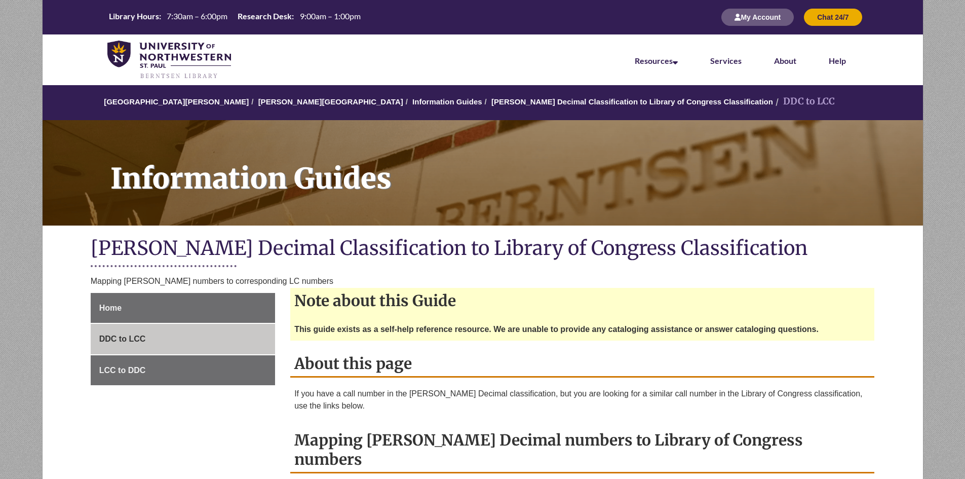  What do you see at coordinates (123, 338) in the screenshot?
I see `span: DDC to LCC` at bounding box center [123, 338].